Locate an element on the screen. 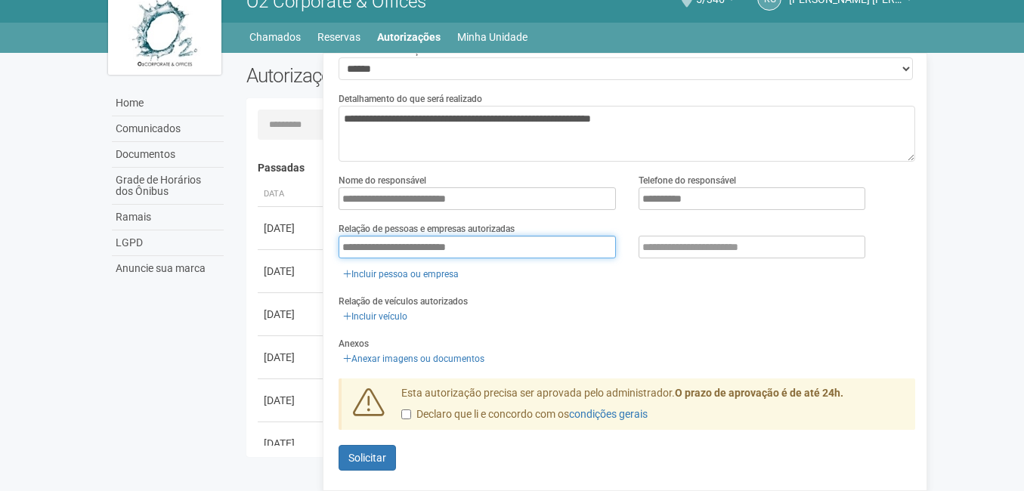 Image resolution: width=1024 pixels, height=491 pixels. a: Grade de Horários dos Ônibus is located at coordinates (168, 186).